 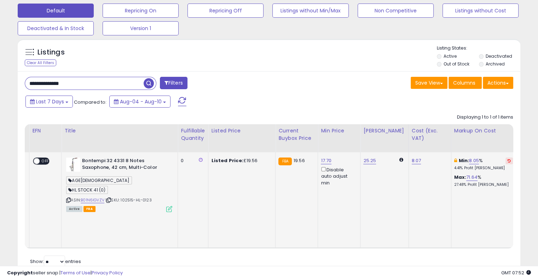 I want to click on b: Max:, so click(x=461, y=177).